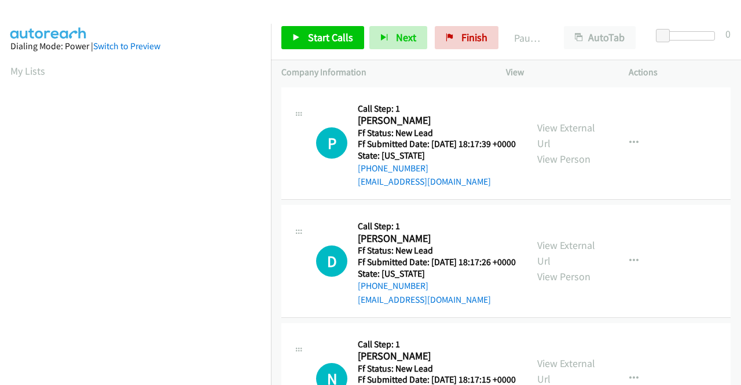 The width and height of the screenshot is (741, 385). What do you see at coordinates (467, 38) in the screenshot?
I see `a: Finish` at bounding box center [467, 38].